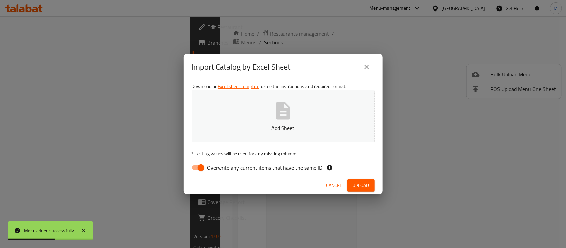 The height and width of the screenshot is (248, 566). I want to click on svg: If the overwrite option isn't selected, then the items that match an existing ID will be ignored ..., so click(330, 168).